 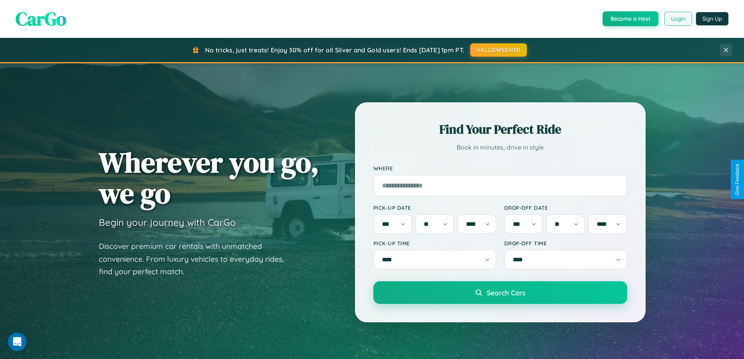 I want to click on label: Drop-off Date, so click(x=566, y=207).